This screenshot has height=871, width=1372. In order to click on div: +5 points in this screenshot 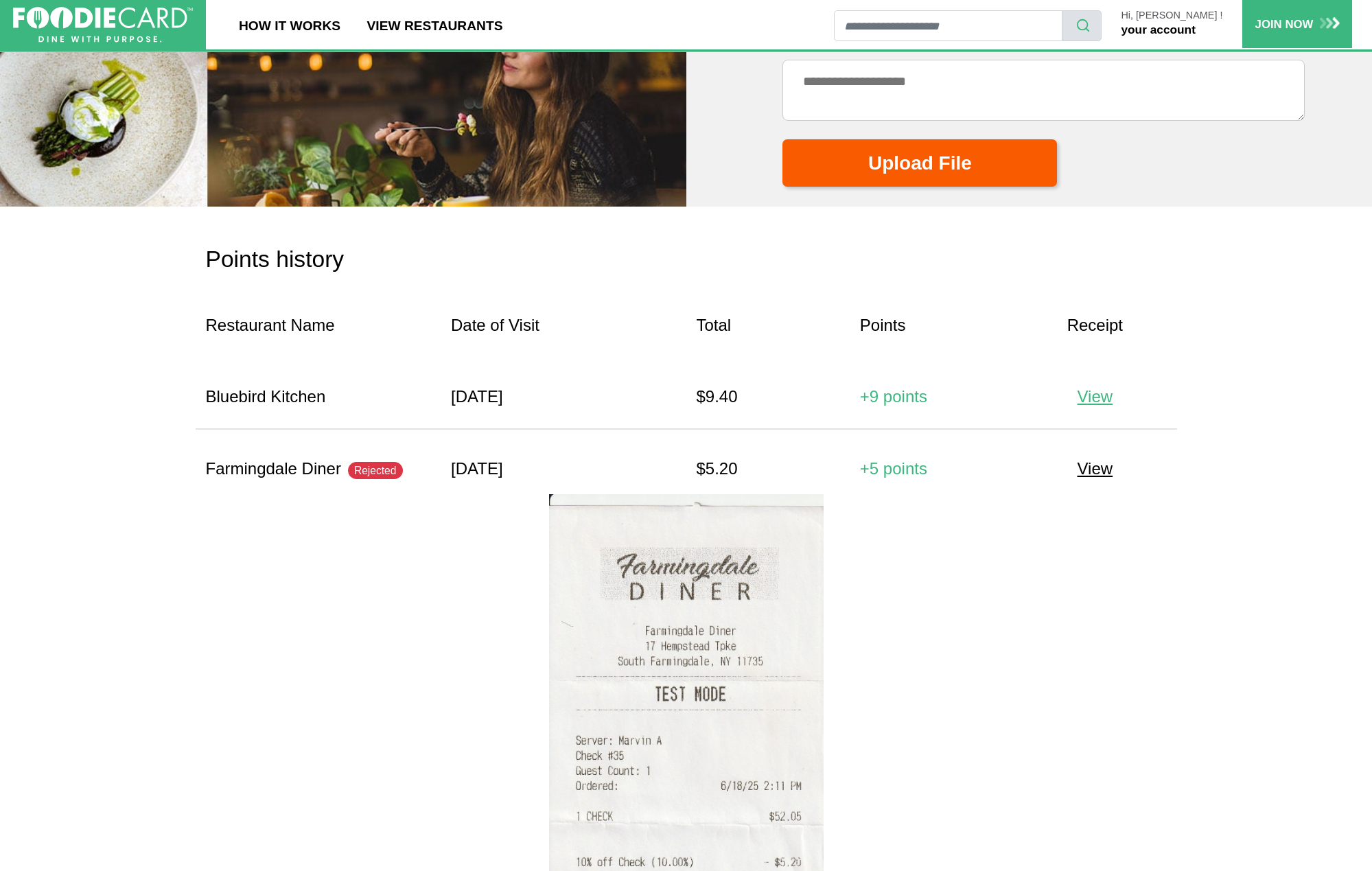, I will do `click(932, 469)`.